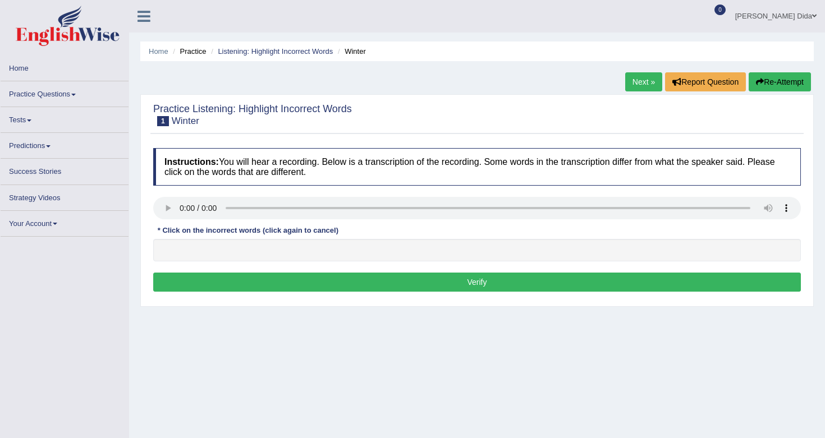 This screenshot has width=825, height=438. What do you see at coordinates (65, 118) in the screenshot?
I see `a: Tests` at bounding box center [65, 118].